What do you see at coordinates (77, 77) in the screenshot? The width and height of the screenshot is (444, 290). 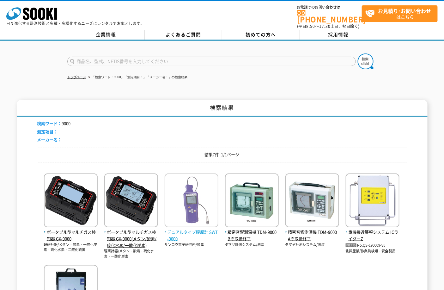 I see `a: トップページ` at bounding box center [77, 77].